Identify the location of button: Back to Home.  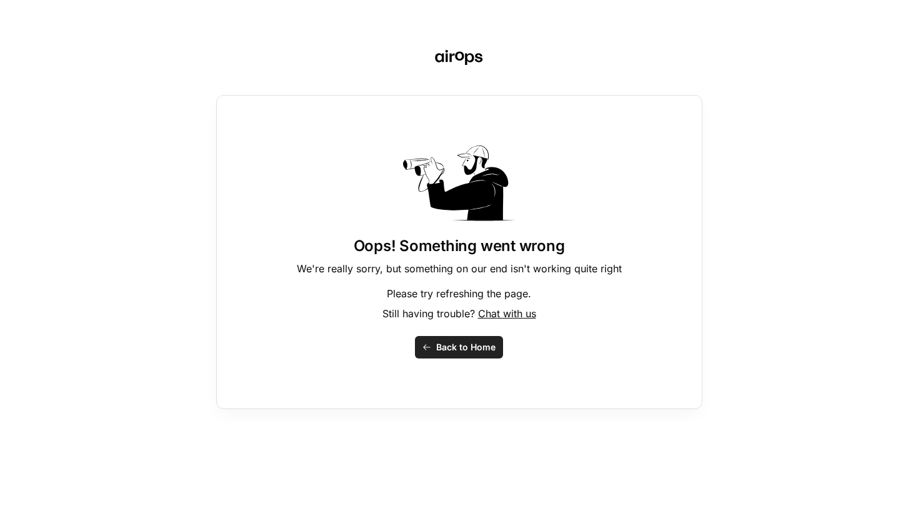
(459, 347).